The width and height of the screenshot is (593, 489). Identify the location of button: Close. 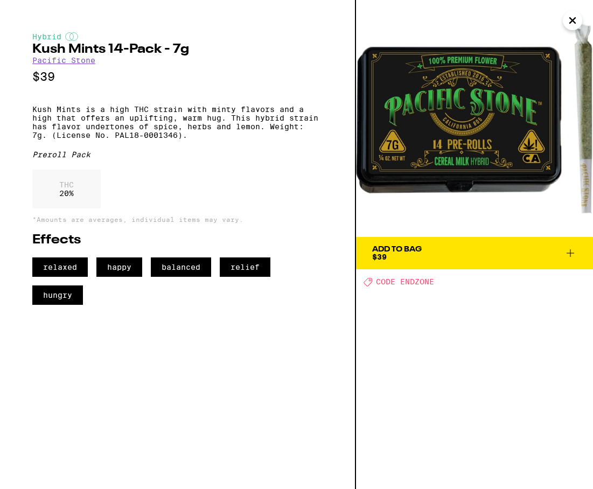
(572, 20).